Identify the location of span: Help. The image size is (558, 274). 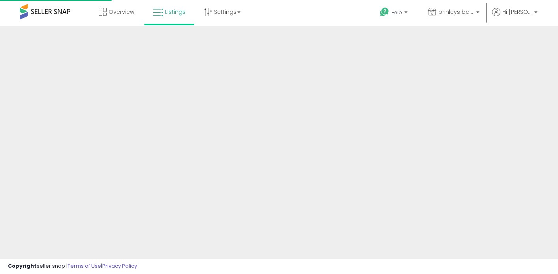
(396, 12).